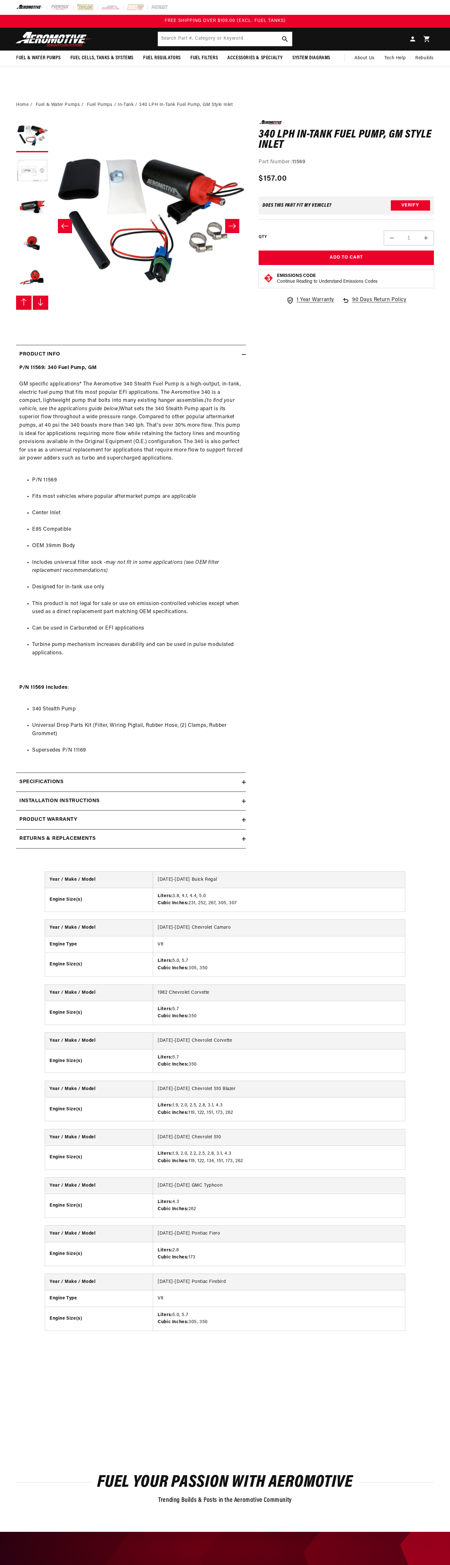 The width and height of the screenshot is (450, 1565). I want to click on span: Rebuilds, so click(425, 58).